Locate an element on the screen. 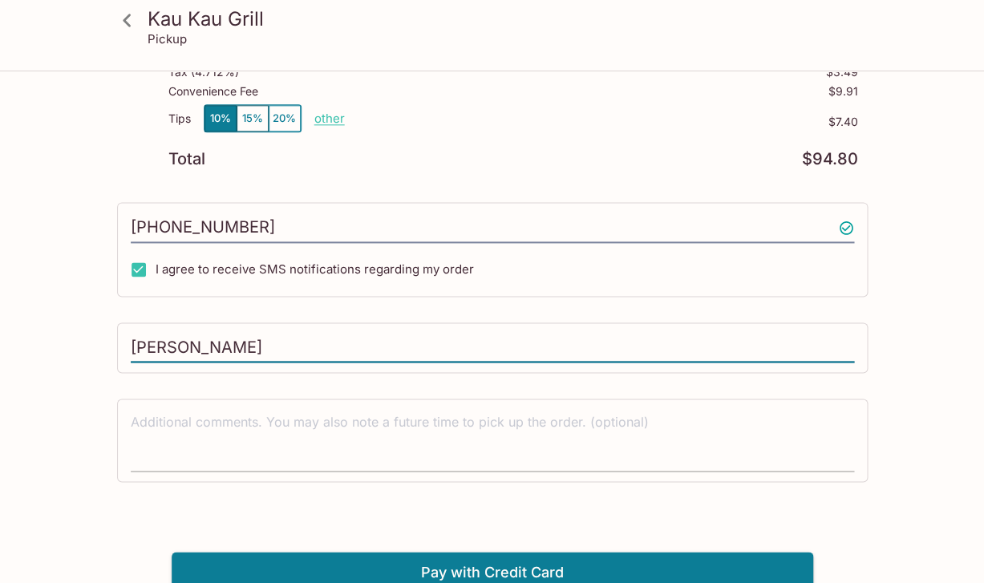 The image size is (984, 583). p: Total is located at coordinates (187, 159).